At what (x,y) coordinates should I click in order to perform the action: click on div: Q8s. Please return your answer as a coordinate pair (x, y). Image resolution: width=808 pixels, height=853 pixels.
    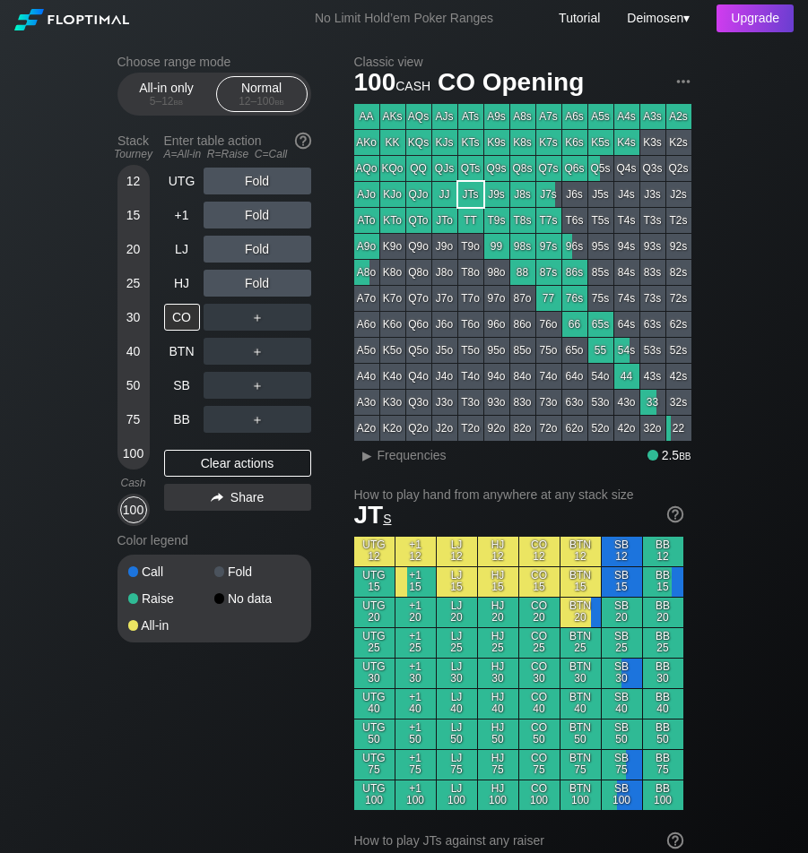
    Looking at the image, I should click on (523, 169).